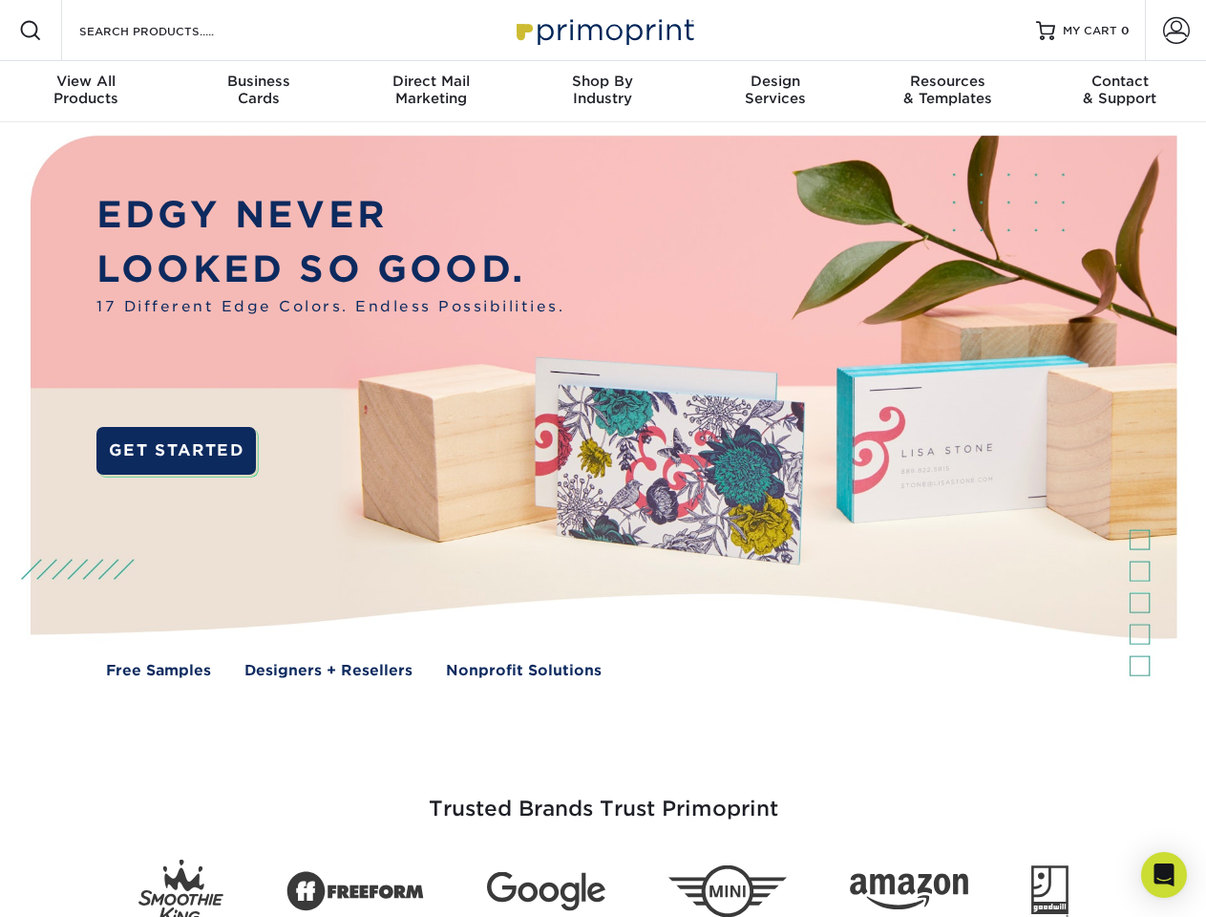 This screenshot has height=917, width=1206. Describe the element at coordinates (258, 90) in the screenshot. I see `div: Cards` at that location.